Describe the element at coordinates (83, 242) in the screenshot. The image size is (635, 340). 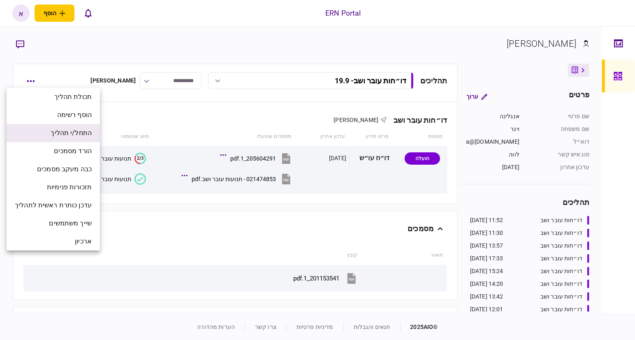
I see `span: ארכיון` at that location.